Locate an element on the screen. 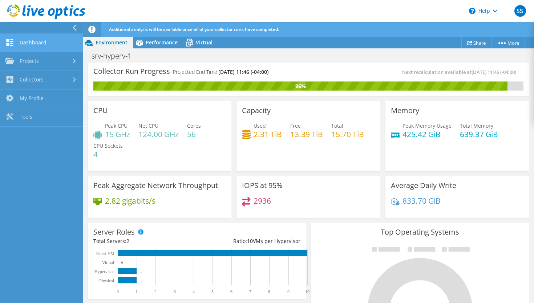 Image resolution: width=534 pixels, height=303 pixels. h4: Projected End Time: is located at coordinates (220, 72).